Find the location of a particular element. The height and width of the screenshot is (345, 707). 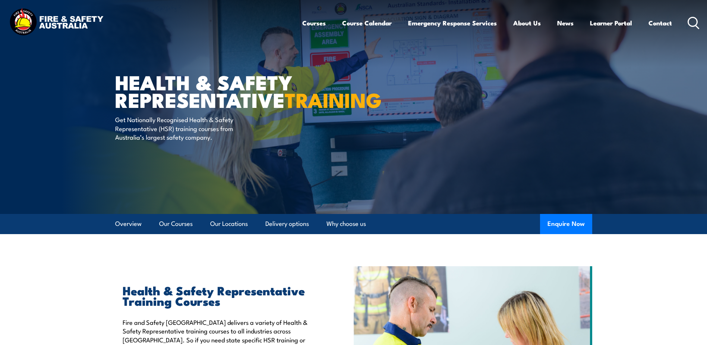

a: Delivery options is located at coordinates (287, 223).